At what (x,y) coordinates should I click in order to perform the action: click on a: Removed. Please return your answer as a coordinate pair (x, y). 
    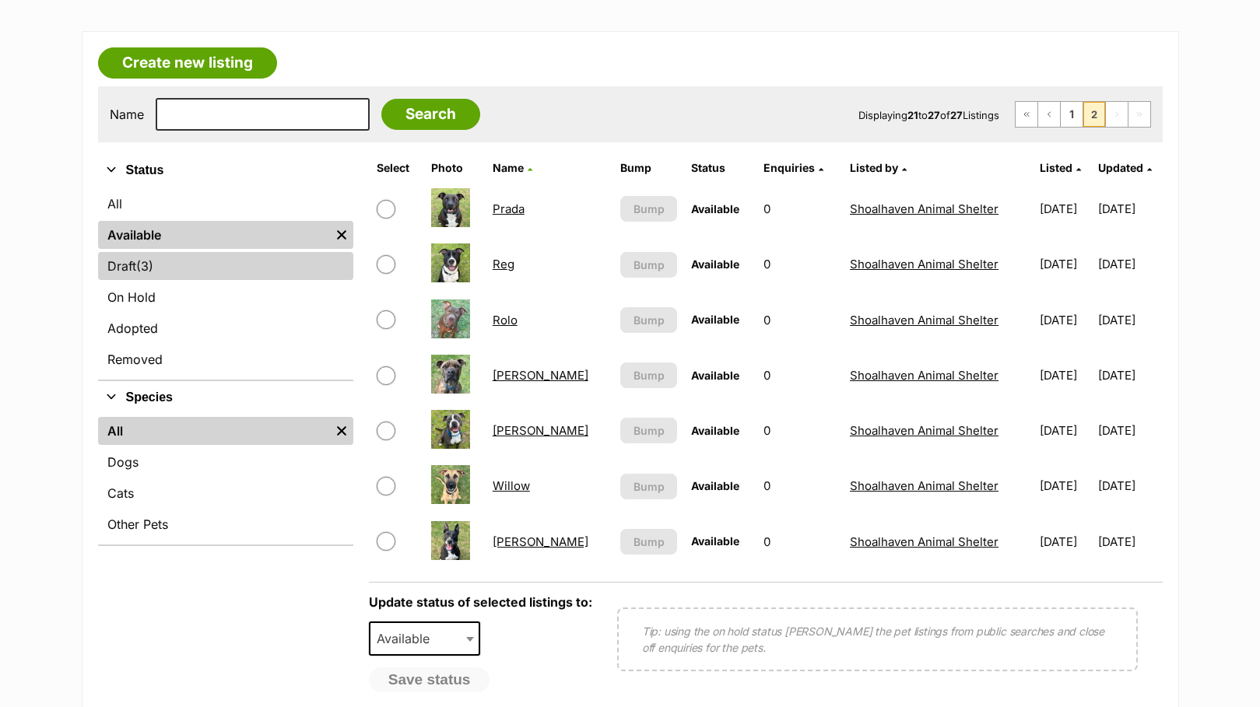
    Looking at the image, I should click on (226, 359).